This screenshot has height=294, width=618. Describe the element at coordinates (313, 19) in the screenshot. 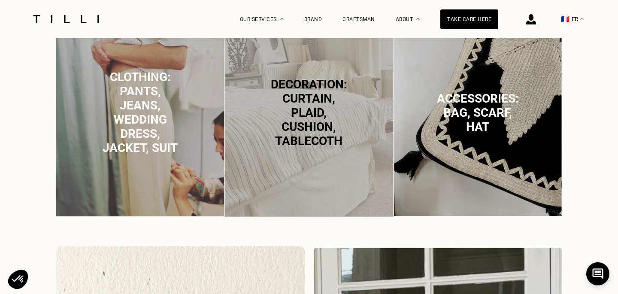

I see `a: Brand` at that location.